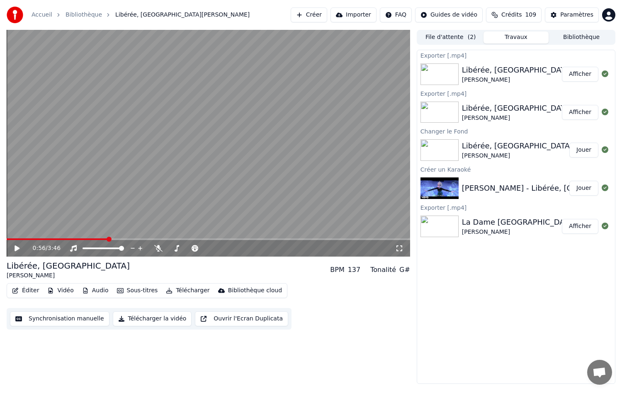 The height and width of the screenshot is (393, 622). Describe the element at coordinates (353, 15) in the screenshot. I see `button: Importer` at that location.